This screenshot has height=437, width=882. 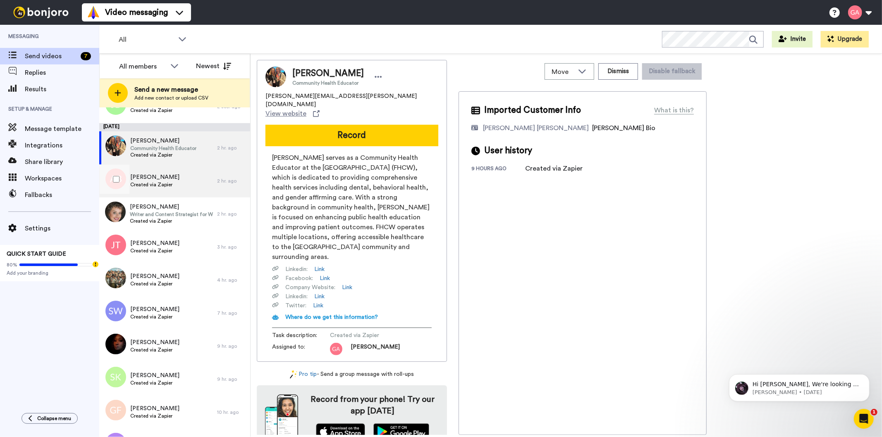 I want to click on span: 1, so click(x=874, y=413).